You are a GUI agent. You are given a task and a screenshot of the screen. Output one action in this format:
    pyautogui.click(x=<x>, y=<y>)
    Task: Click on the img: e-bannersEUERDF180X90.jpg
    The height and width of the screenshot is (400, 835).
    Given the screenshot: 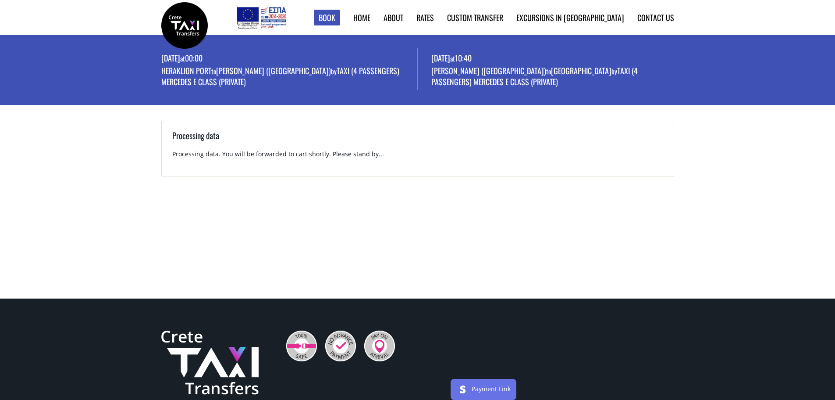 What is the action you would take?
    pyautogui.click(x=261, y=18)
    